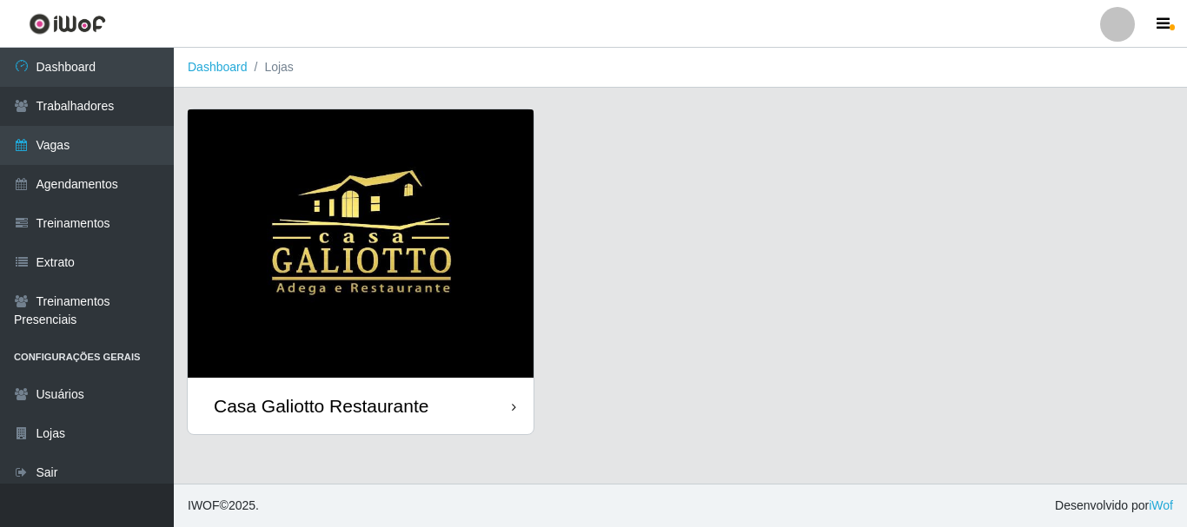 This screenshot has width=1187, height=527. I want to click on a: Casa Galiotto Restaurante, so click(360, 272).